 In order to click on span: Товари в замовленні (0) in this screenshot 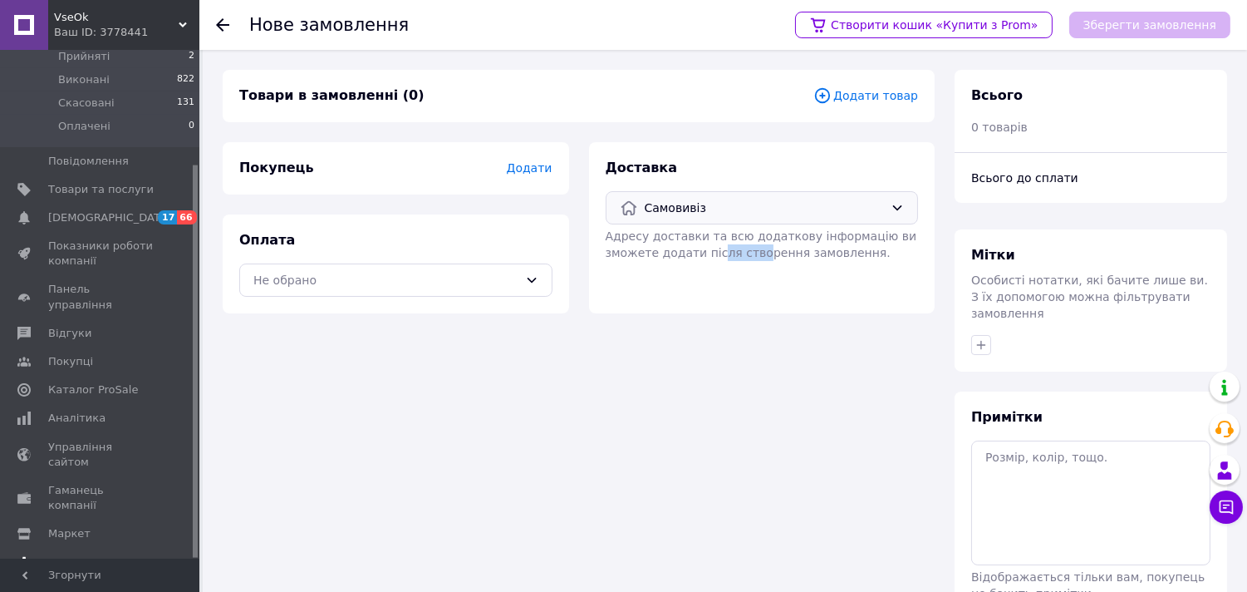, I will do `click(332, 95)`.